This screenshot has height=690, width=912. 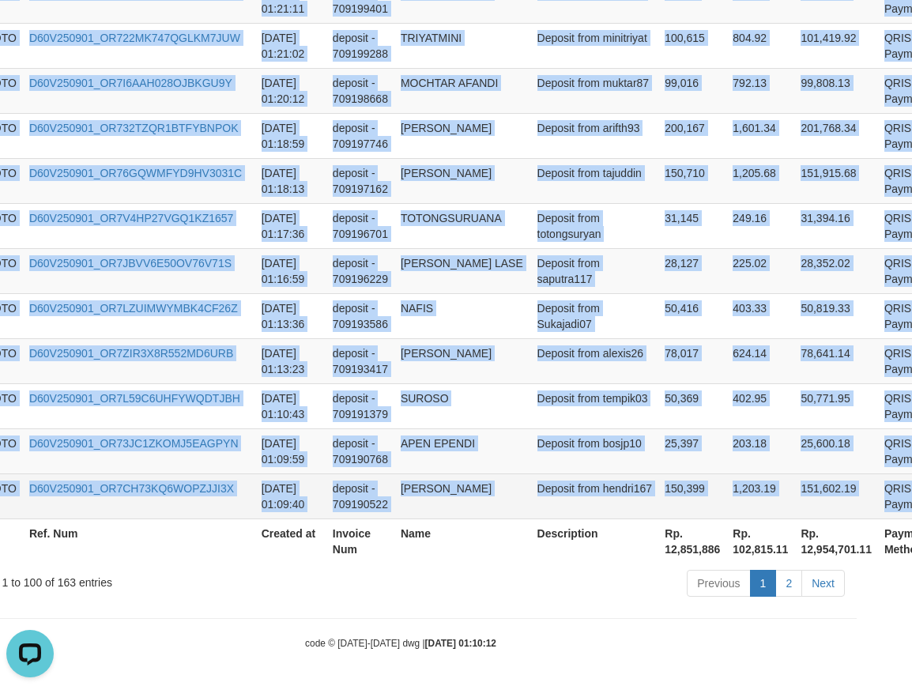 What do you see at coordinates (595, 360) in the screenshot?
I see `td: Deposit from alexis26` at bounding box center [595, 360].